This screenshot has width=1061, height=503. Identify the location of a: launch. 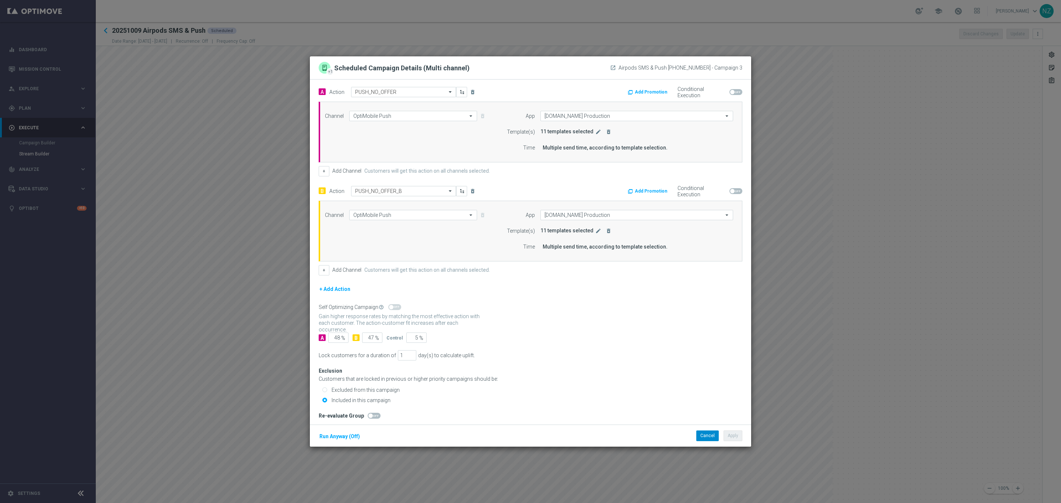
(613, 68).